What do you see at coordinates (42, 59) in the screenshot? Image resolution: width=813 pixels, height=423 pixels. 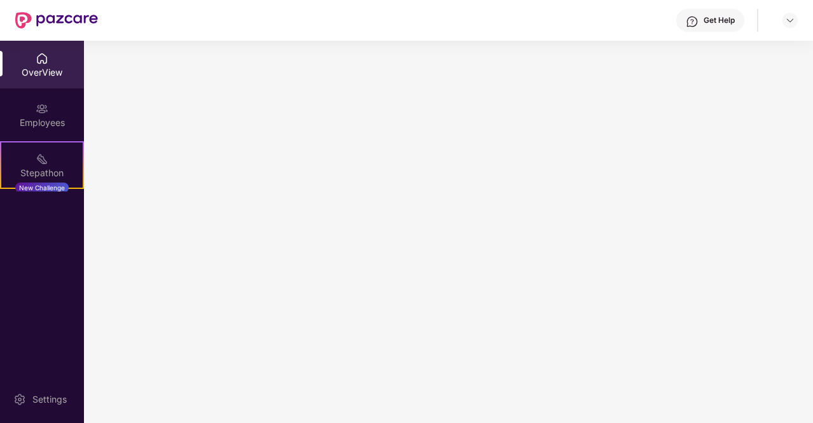 I see `img: svg+xml;base64,PHN2ZyBpZD0iSG9tZSIgeG1sbnM9Imh0dHA6Ly93d3cudzMub3JnLzIwMDAvc3ZnIiB3aWR0aD0iMjAiIG...` at bounding box center [42, 59].